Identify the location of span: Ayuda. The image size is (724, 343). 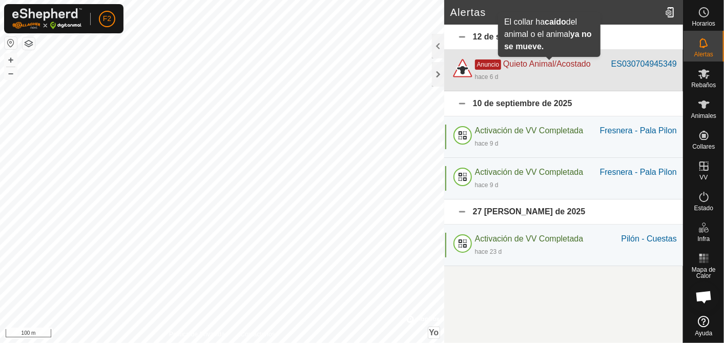
(704, 333).